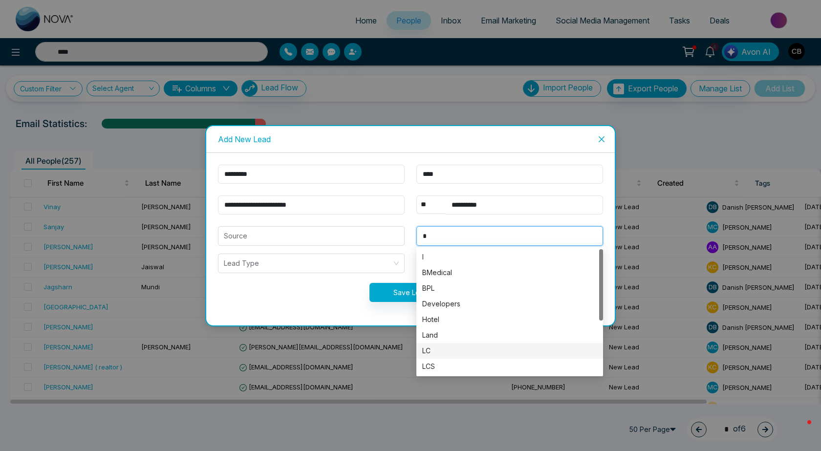 The height and width of the screenshot is (451, 821). What do you see at coordinates (411, 292) in the screenshot?
I see `button: Save Lead` at bounding box center [411, 292].